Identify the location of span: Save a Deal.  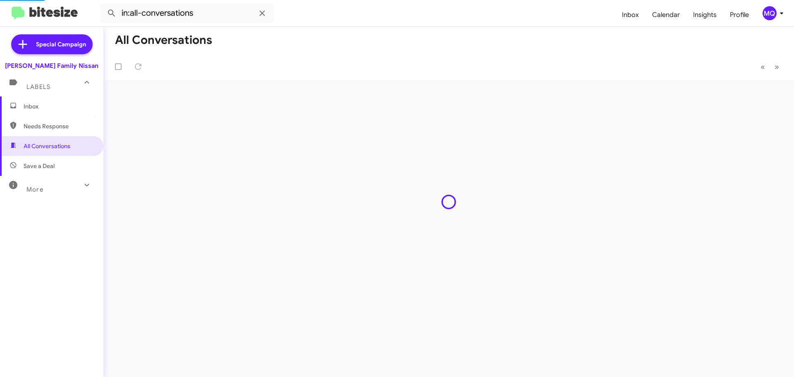
(39, 166).